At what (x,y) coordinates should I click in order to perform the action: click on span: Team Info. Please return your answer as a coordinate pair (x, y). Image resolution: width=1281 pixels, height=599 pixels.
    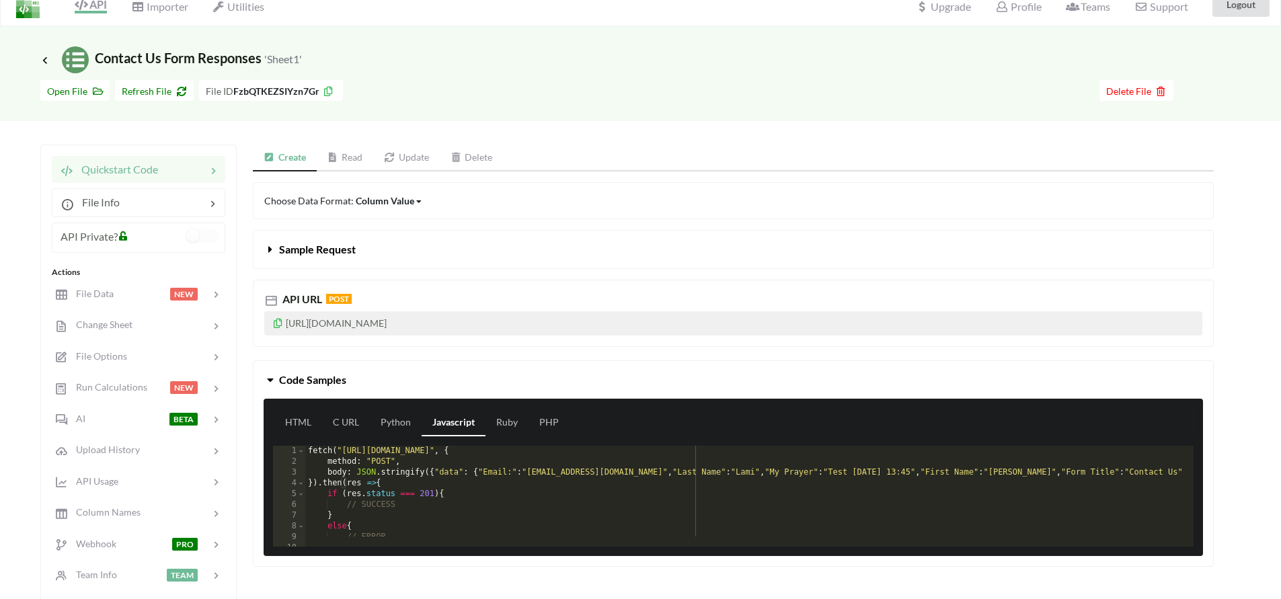
    Looking at the image, I should click on (92, 574).